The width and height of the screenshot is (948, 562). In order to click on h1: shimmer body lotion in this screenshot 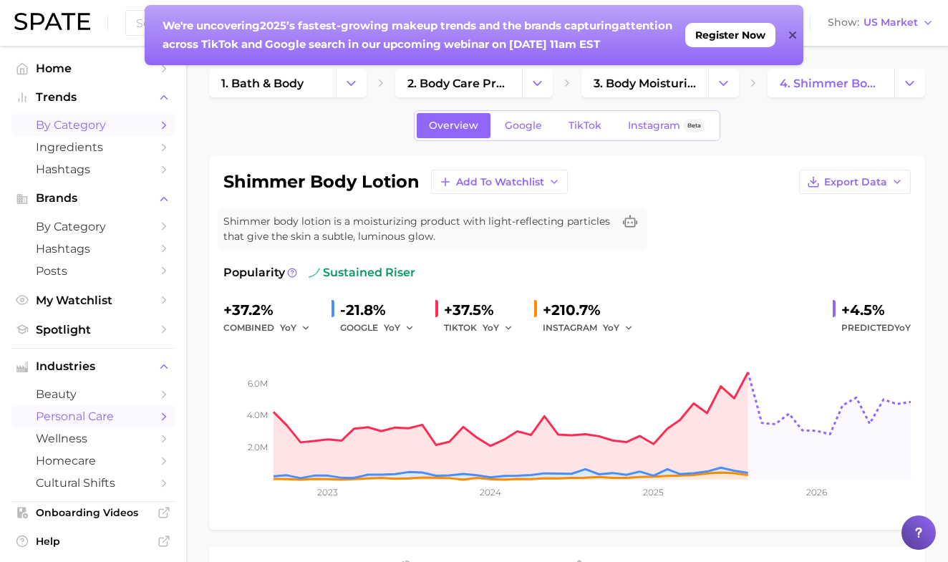, I will do `click(322, 182)`.